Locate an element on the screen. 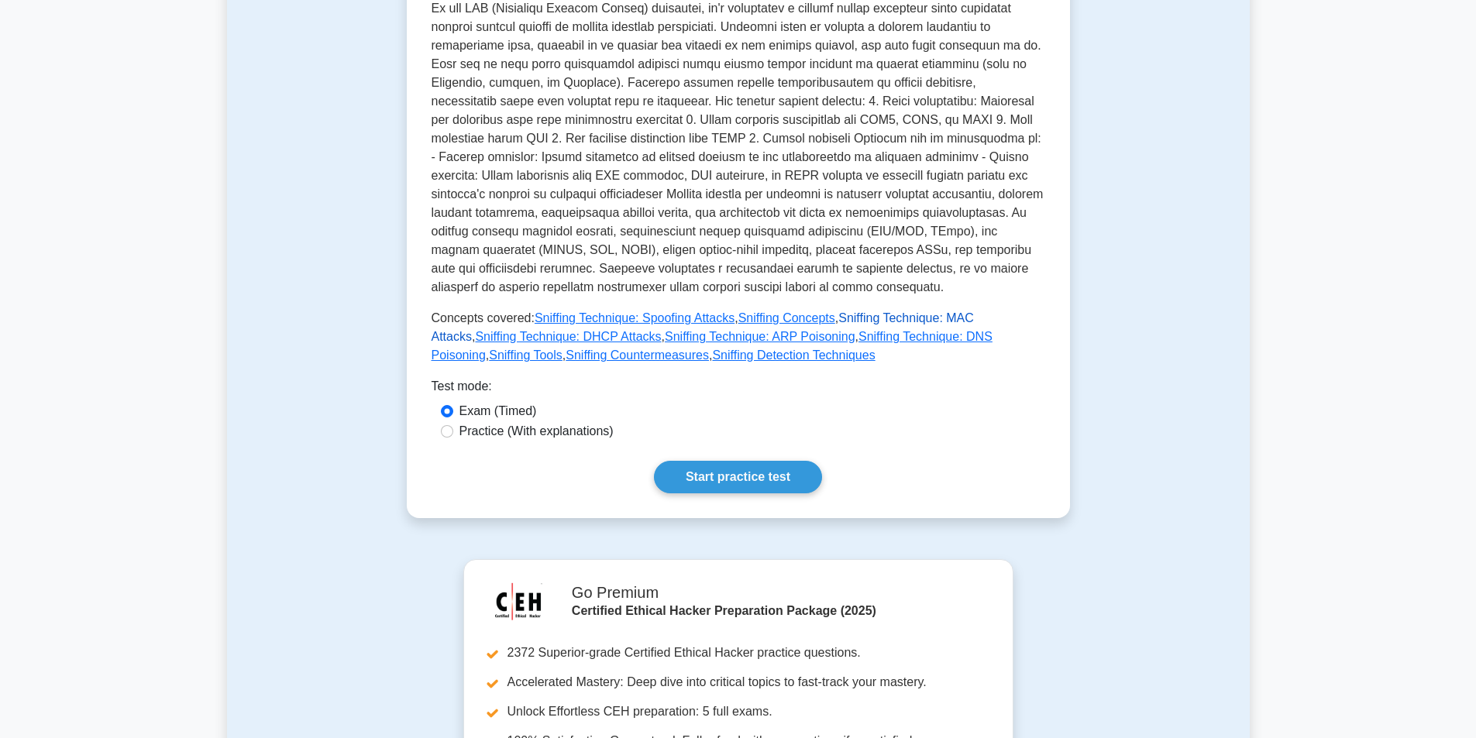 The height and width of the screenshot is (738, 1476). a: Start practice test is located at coordinates (738, 477).